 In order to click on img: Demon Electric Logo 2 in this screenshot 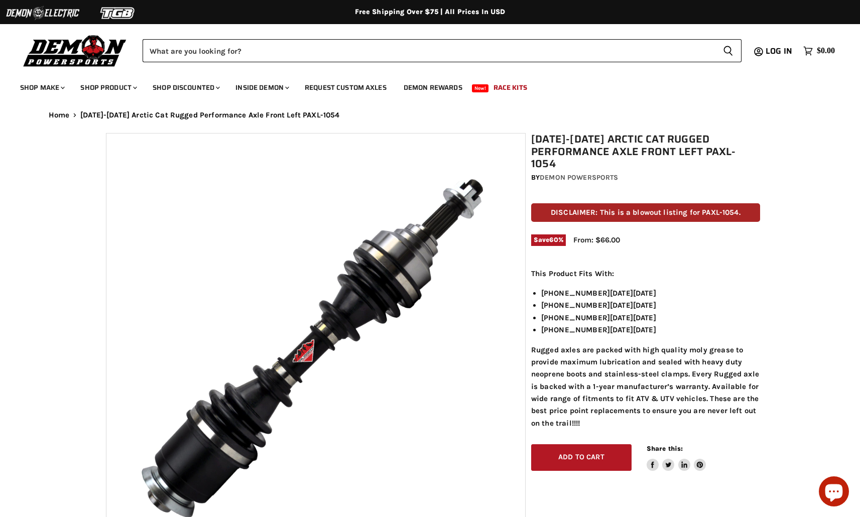, I will do `click(43, 13)`.